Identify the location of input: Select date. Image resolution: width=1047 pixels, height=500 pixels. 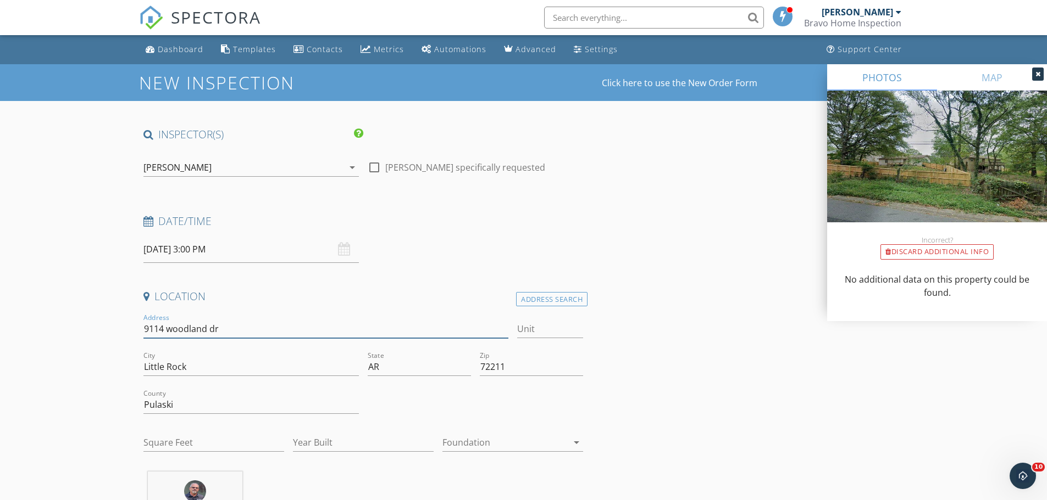
(251, 249).